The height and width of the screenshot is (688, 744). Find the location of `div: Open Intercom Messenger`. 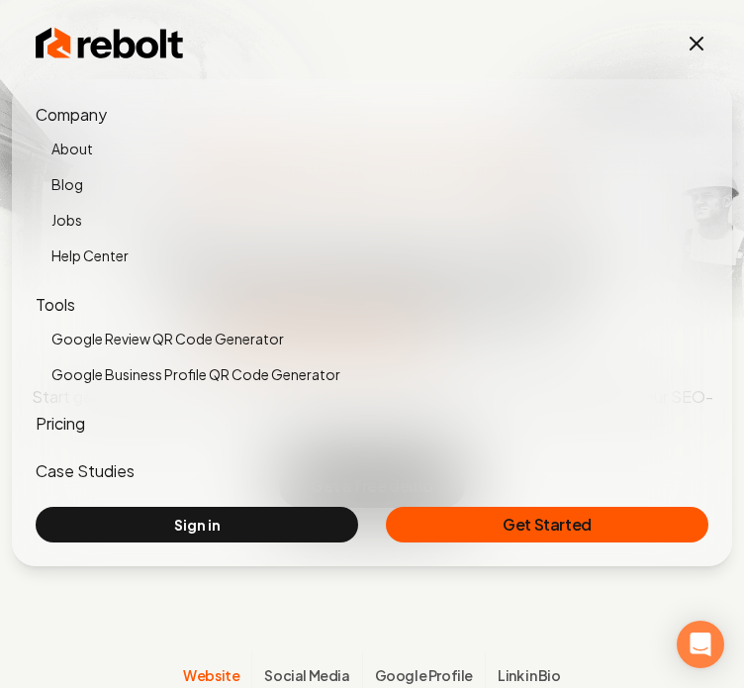

div: Open Intercom Messenger is located at coordinates (700, 644).